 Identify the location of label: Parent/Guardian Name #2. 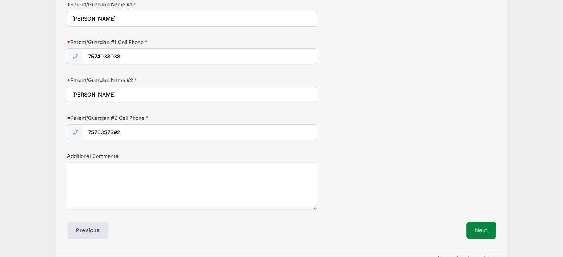
(138, 80).